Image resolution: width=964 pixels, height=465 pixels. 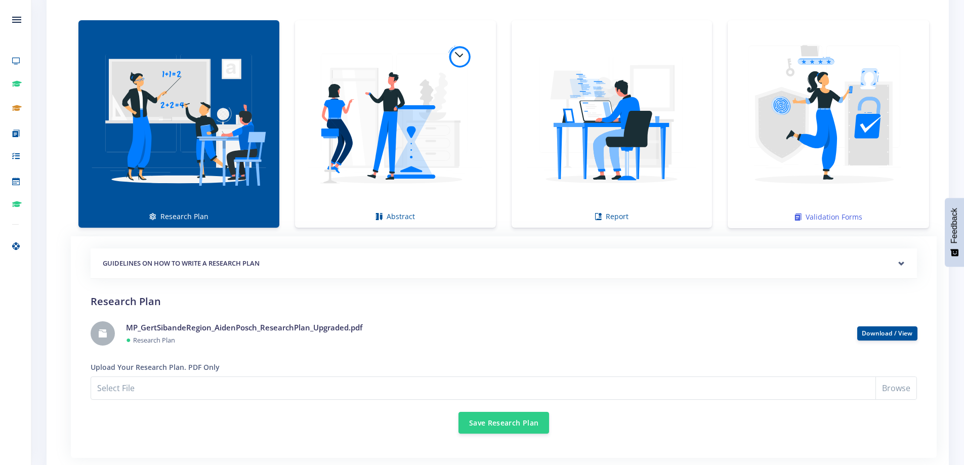 I want to click on a: MP_GertSibandeRegion_AidenPosch_ResearchPlan_Upgraded.pdf, so click(x=244, y=328).